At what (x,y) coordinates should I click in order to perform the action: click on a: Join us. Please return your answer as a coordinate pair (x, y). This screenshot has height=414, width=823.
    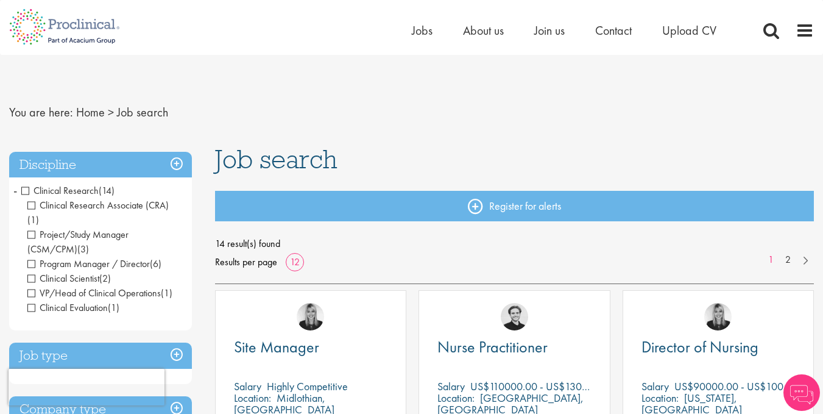
    Looking at the image, I should click on (549, 30).